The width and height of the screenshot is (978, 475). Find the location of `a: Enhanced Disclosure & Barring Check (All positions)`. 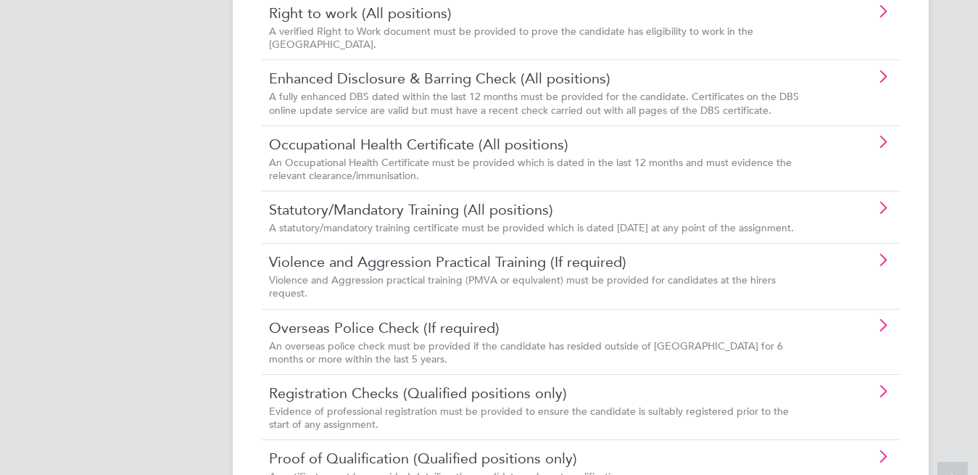

a: Enhanced Disclosure & Barring Check (All positions) is located at coordinates (539, 78).